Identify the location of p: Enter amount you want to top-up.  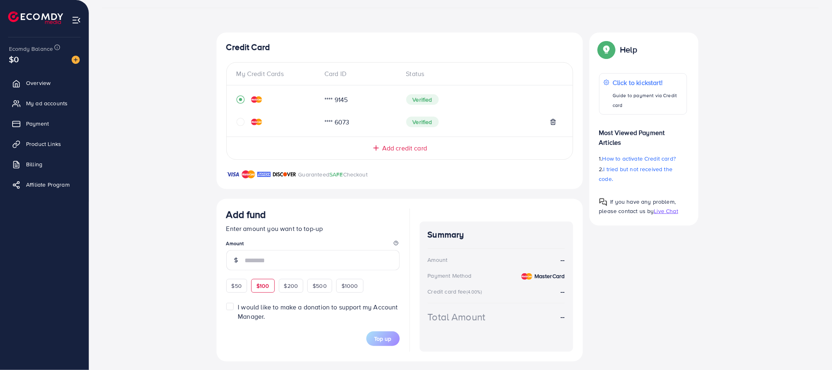
(313, 229).